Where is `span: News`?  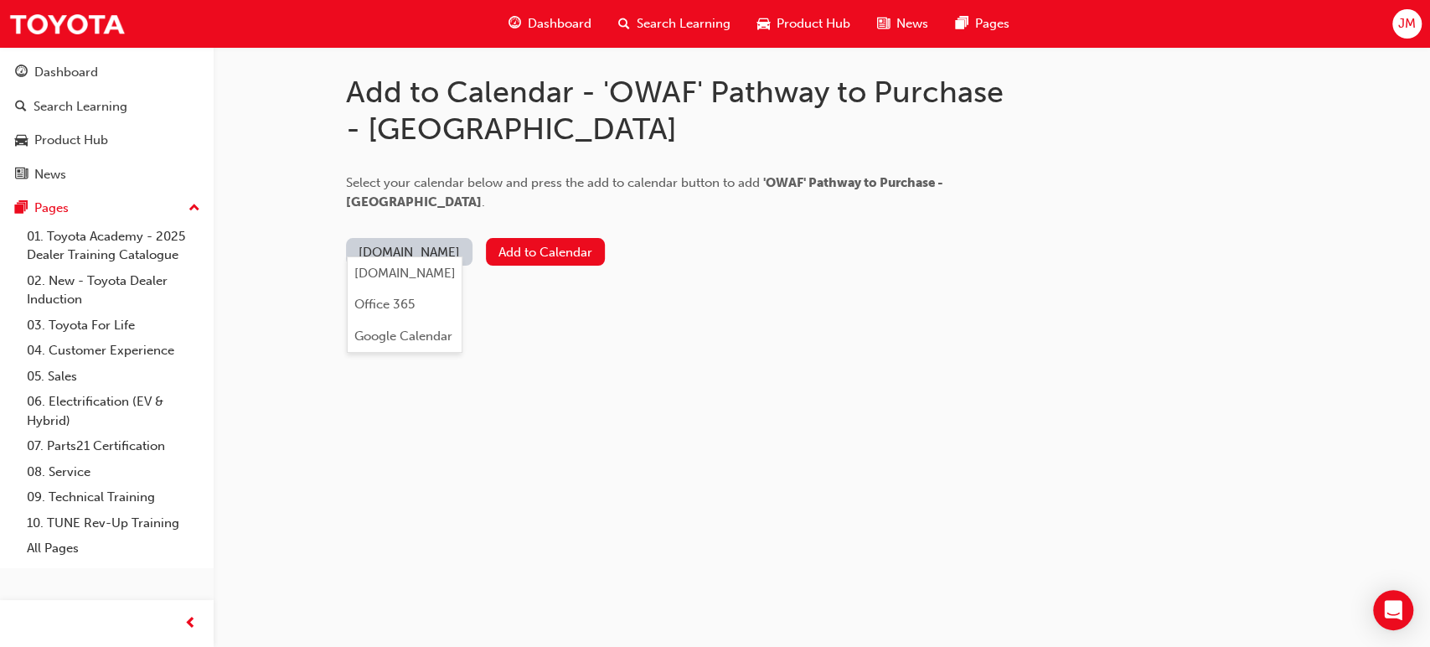
span: News is located at coordinates (913, 23).